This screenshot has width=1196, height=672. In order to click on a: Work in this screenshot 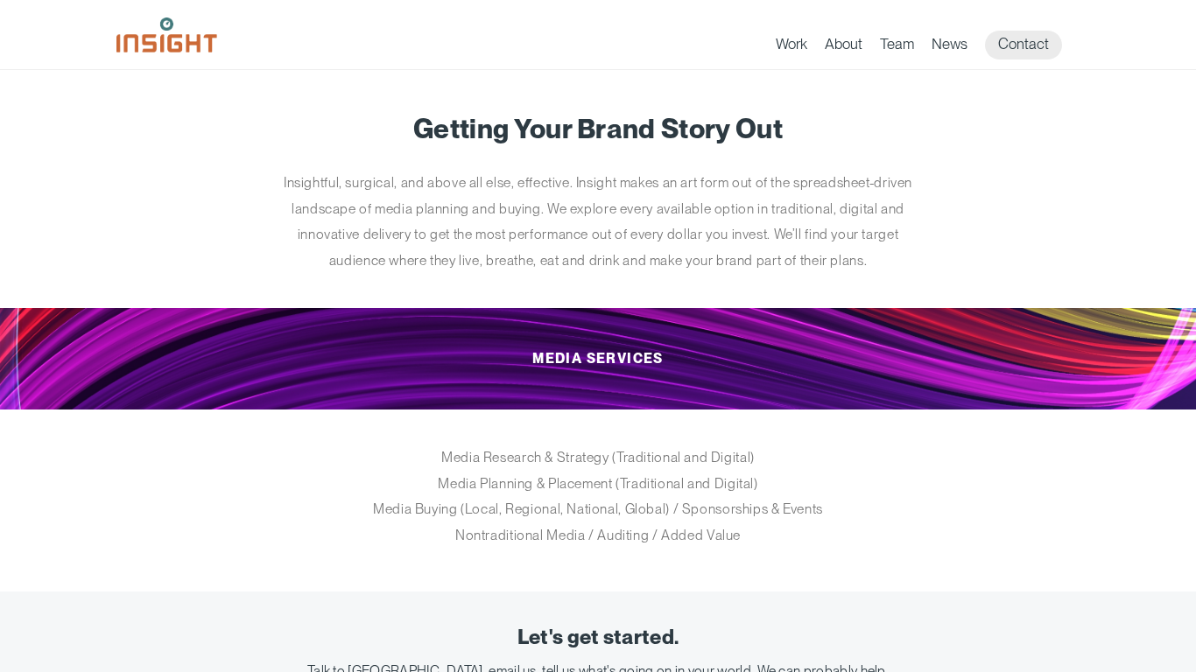, I will do `click(791, 47)`.